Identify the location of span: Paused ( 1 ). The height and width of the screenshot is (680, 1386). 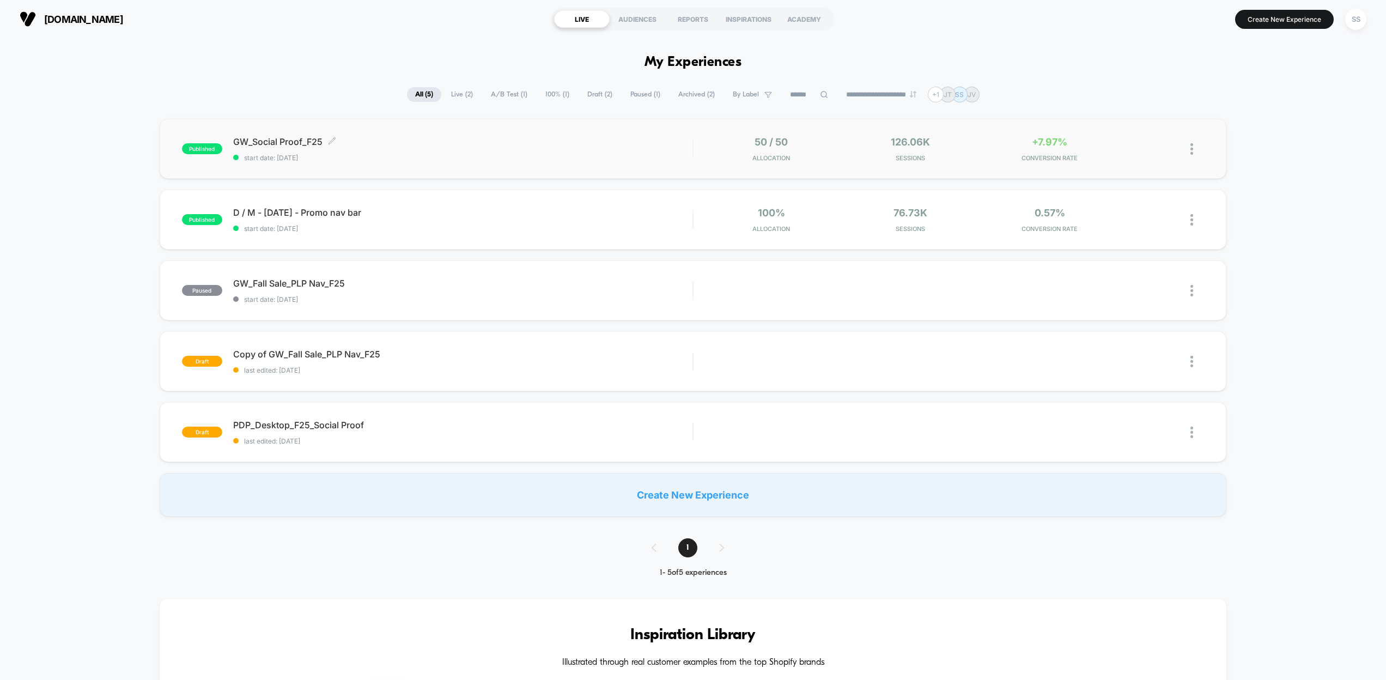
(645, 94).